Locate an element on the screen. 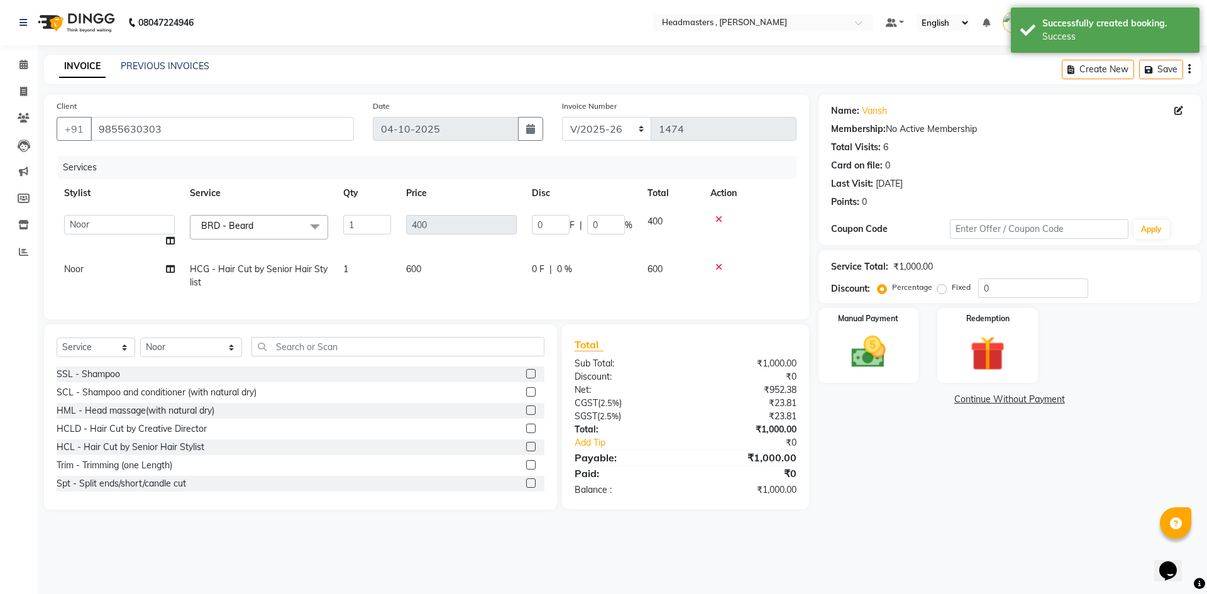 The width and height of the screenshot is (1207, 594). div: Services is located at coordinates (432, 167).